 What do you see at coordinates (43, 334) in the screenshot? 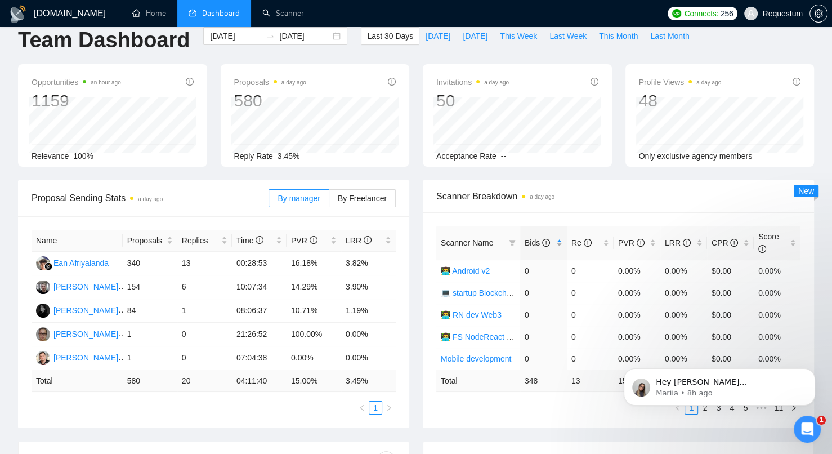
I see `img: IK` at bounding box center [43, 334].